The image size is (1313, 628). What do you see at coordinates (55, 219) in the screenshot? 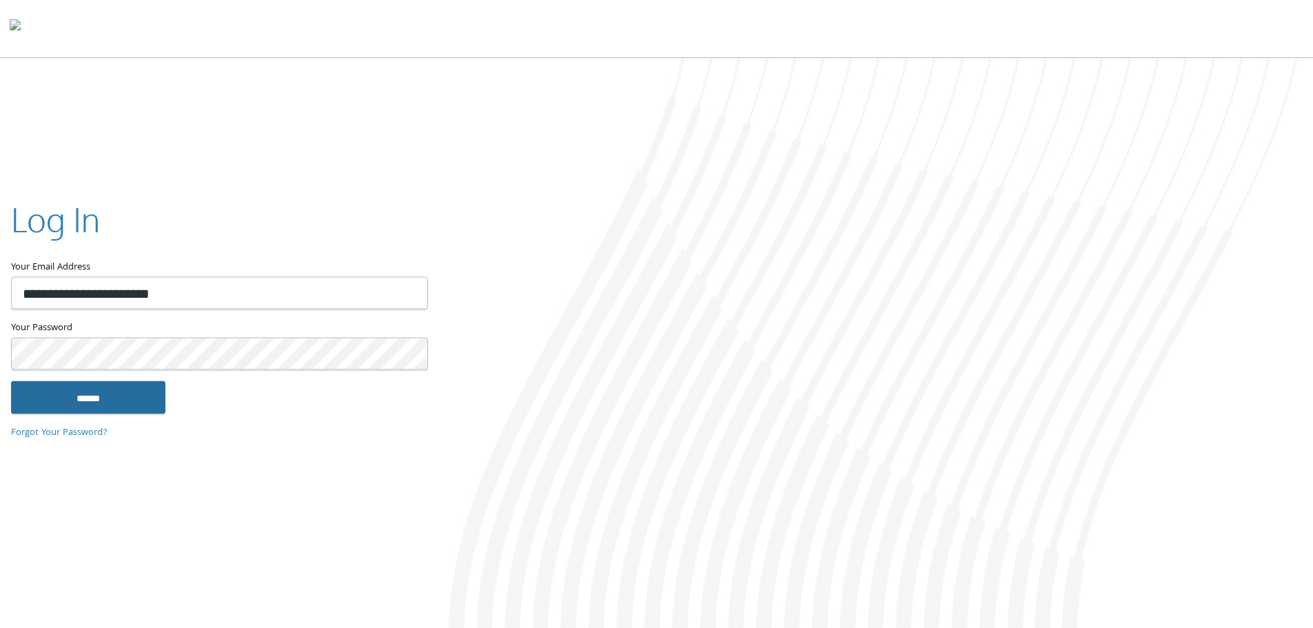
I see `h2: Log In` at bounding box center [55, 219].